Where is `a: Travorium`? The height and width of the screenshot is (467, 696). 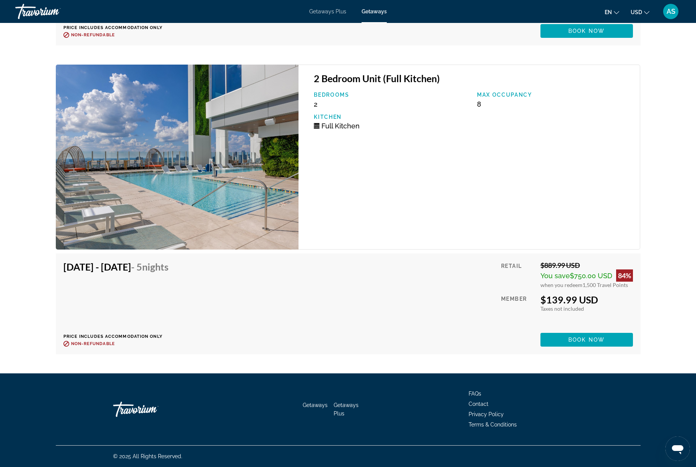 a: Travorium is located at coordinates (54, 11).